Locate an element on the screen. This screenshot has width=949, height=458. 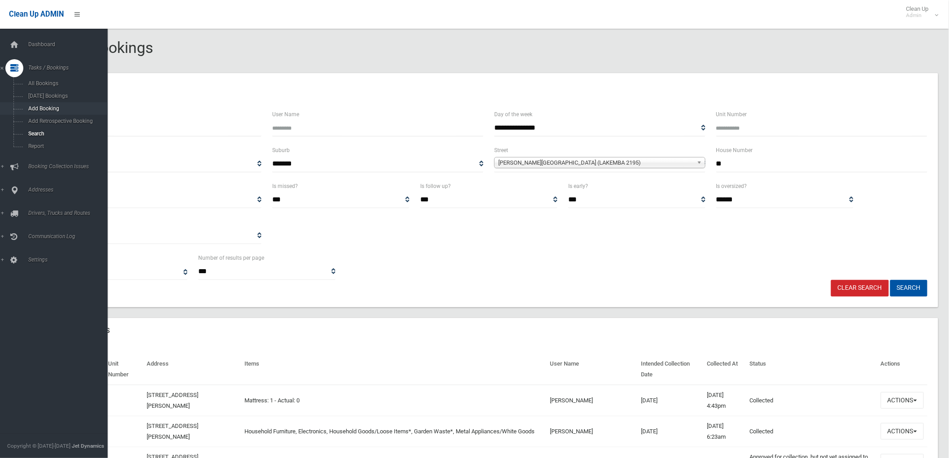
span: Report is located at coordinates (66, 146).